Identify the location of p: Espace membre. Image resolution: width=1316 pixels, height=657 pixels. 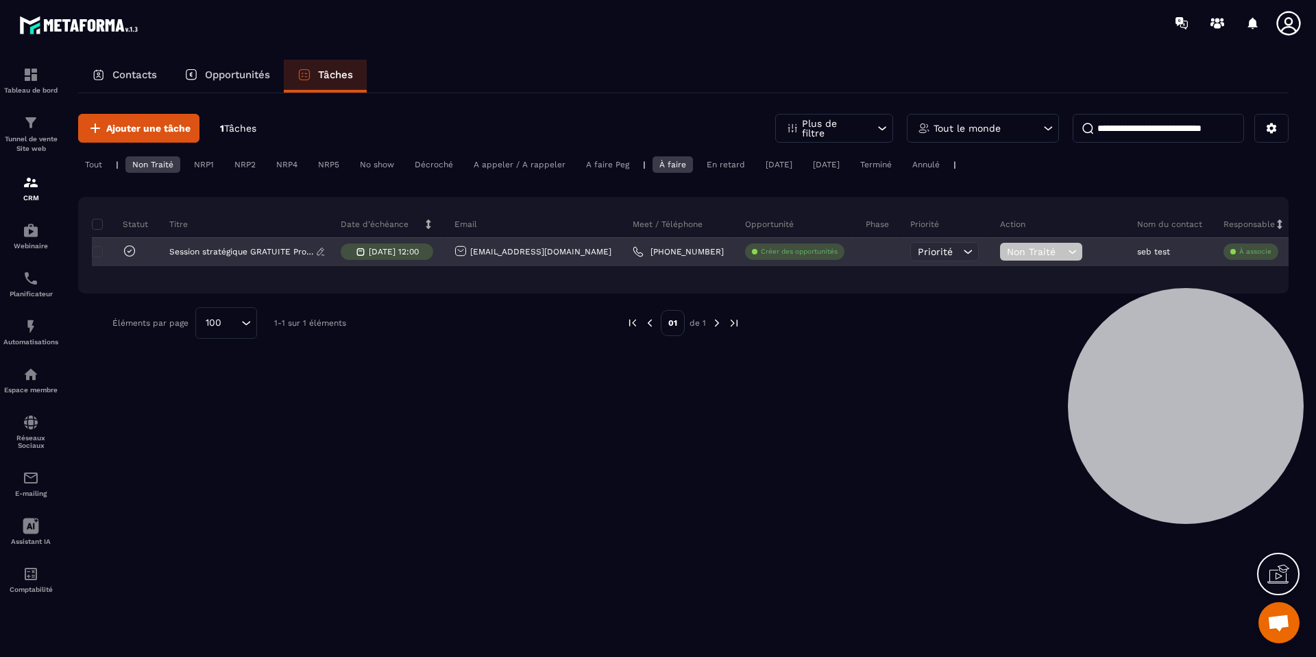
(31, 389).